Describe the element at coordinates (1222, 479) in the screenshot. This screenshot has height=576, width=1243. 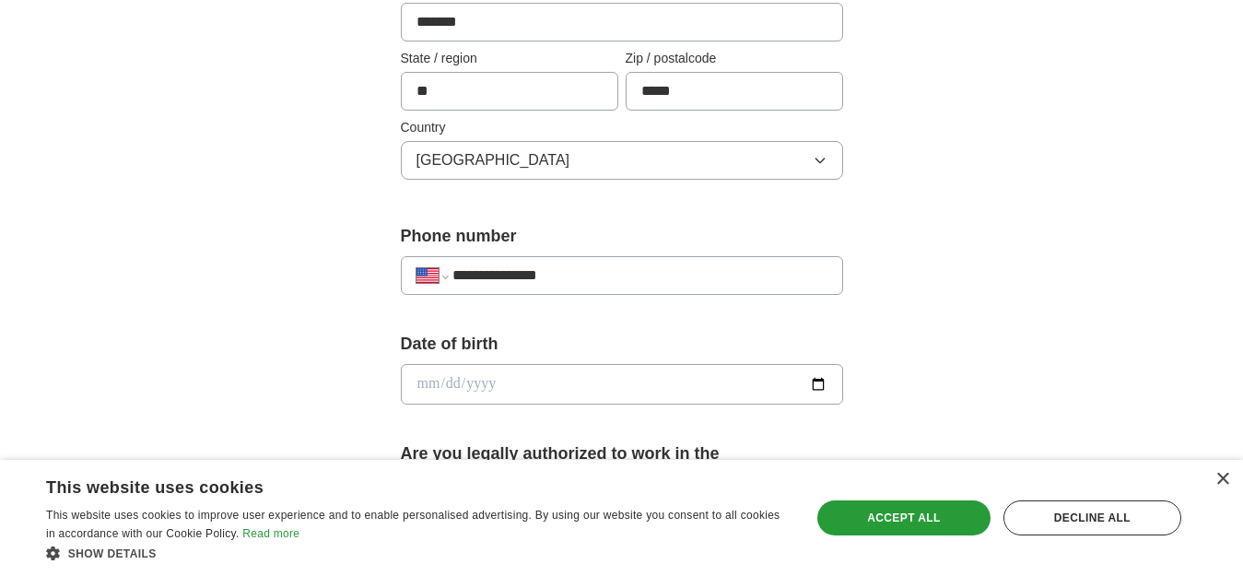
I see `div: Close` at that location.